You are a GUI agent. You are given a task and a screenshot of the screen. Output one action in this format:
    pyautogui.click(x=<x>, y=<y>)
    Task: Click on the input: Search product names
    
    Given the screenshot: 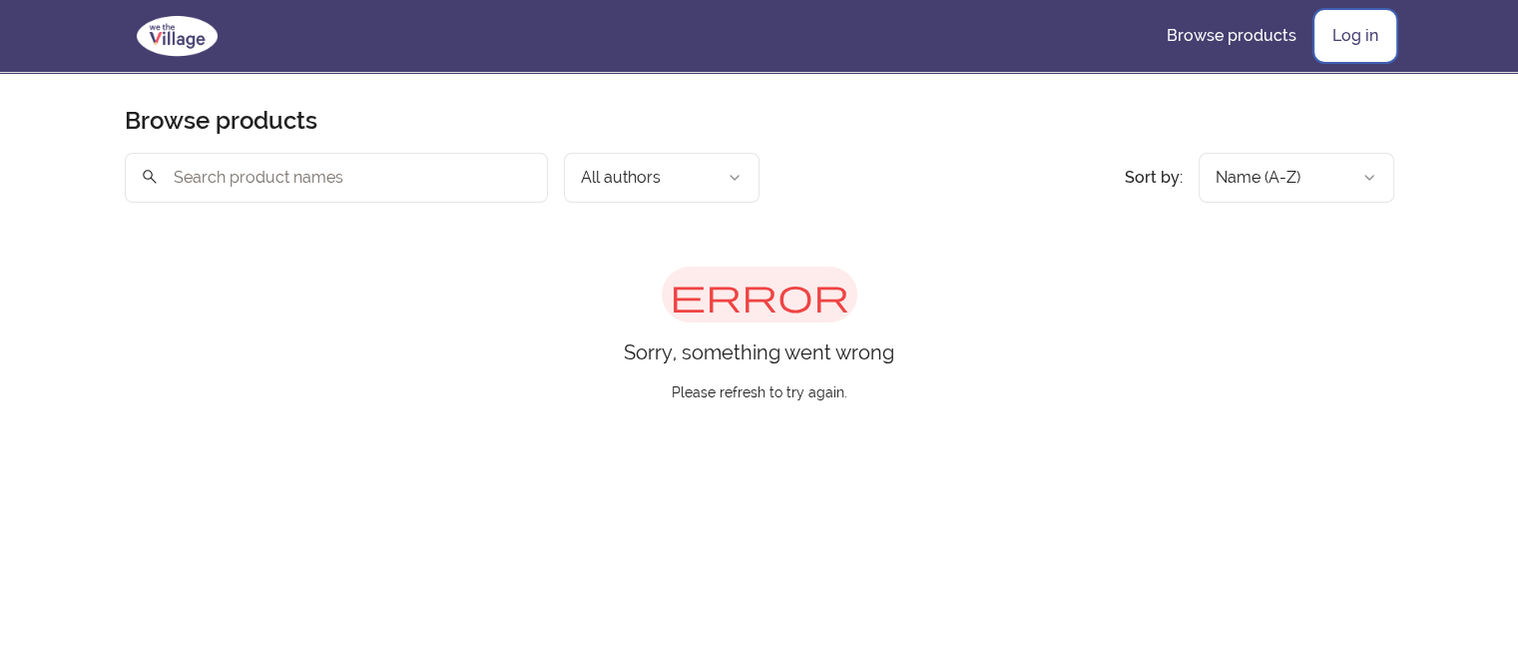 What is the action you would take?
    pyautogui.click(x=336, y=178)
    